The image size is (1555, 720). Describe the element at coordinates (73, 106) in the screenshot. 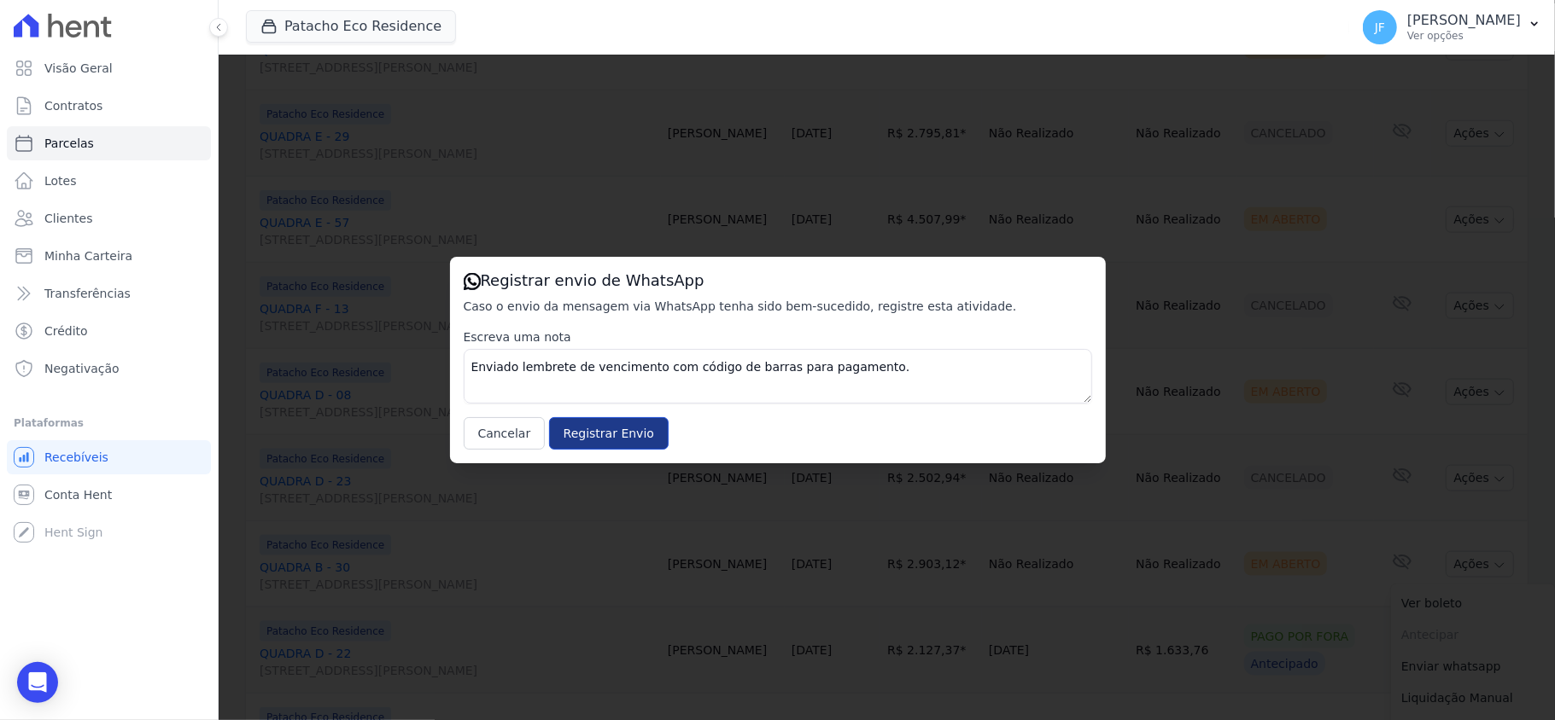

I see `span: Contratos` at that location.